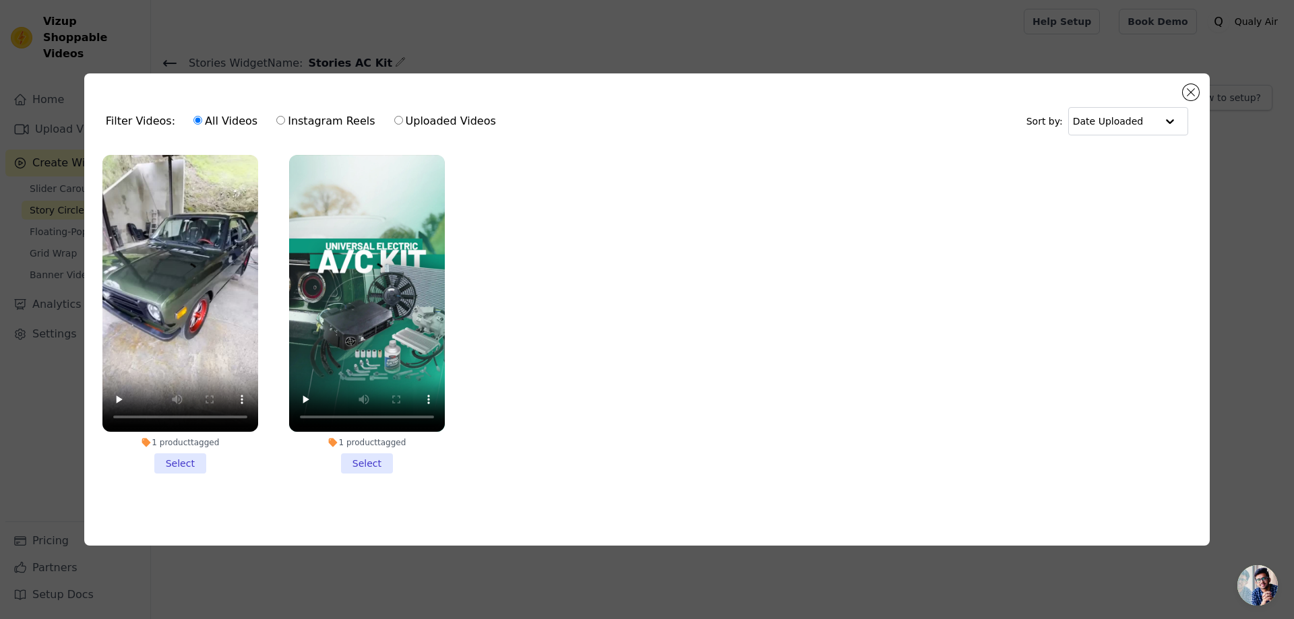 This screenshot has height=619, width=1294. What do you see at coordinates (445, 121) in the screenshot?
I see `label: Uploaded Videos` at bounding box center [445, 121].